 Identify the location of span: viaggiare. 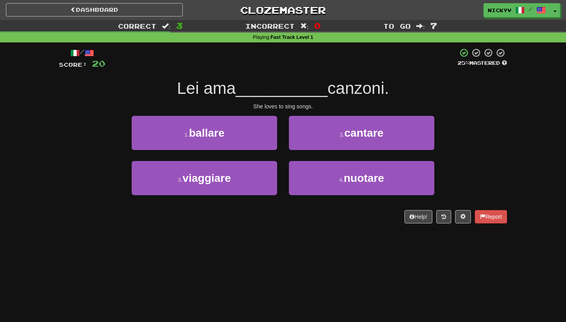
(206, 178).